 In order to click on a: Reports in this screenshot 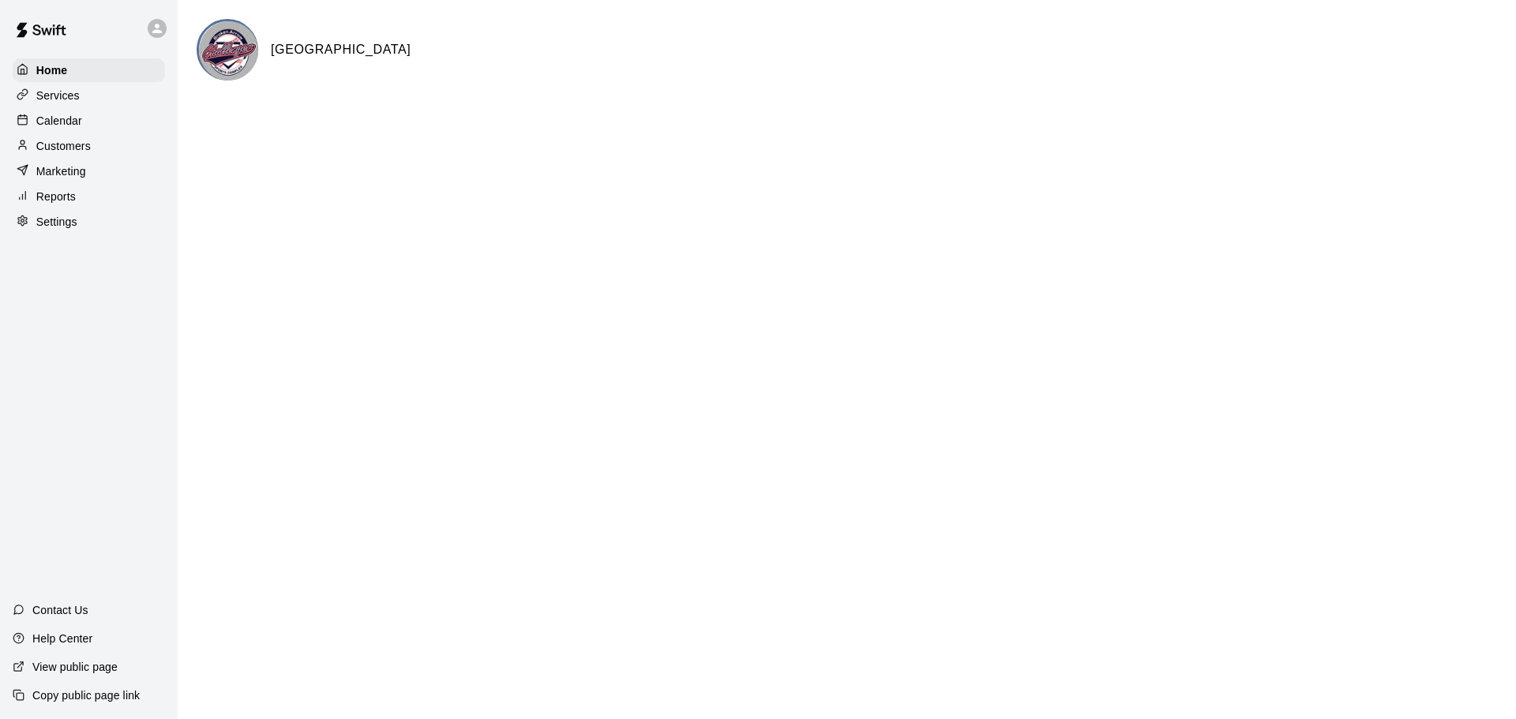, I will do `click(88, 197)`.